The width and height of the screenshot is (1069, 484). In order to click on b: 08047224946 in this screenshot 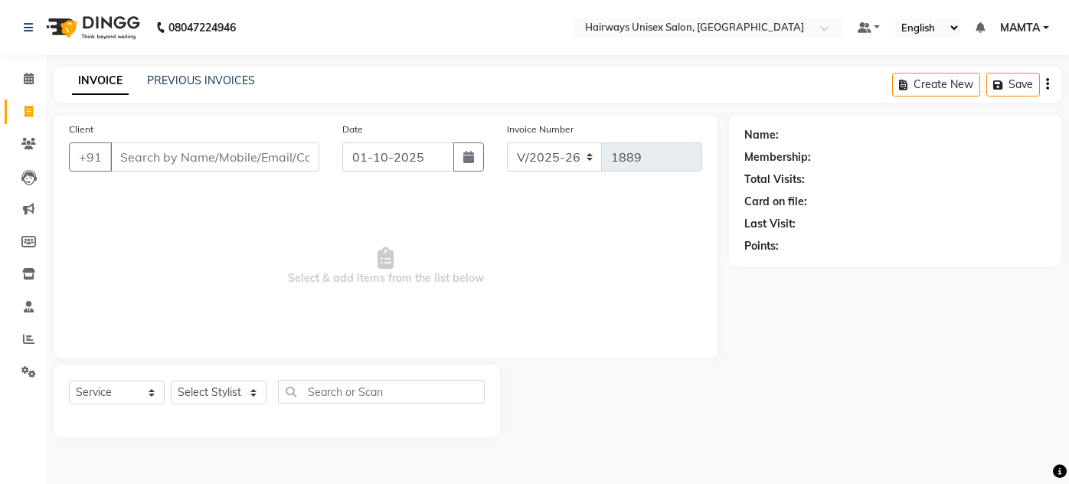, I will do `click(202, 28)`.